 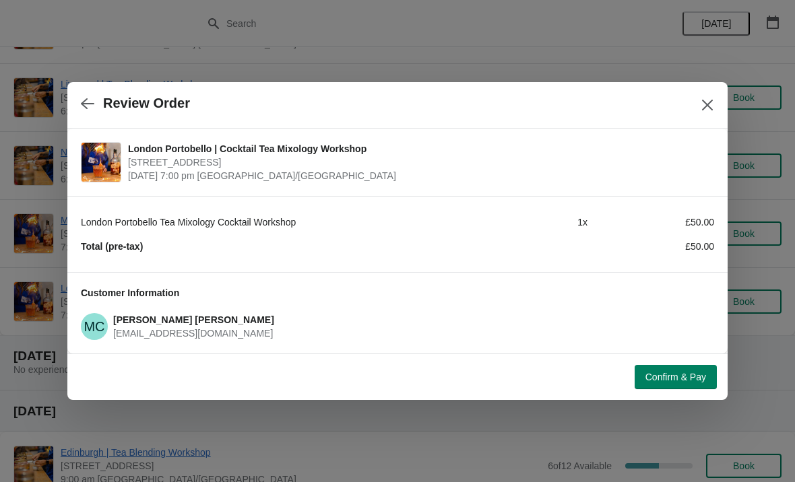 I want to click on span: Confirm & Pay, so click(x=675, y=377).